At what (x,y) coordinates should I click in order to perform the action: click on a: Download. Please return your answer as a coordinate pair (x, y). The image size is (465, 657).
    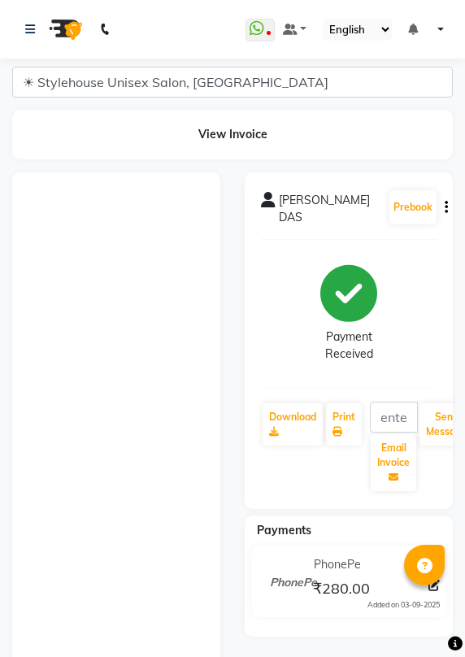
    Looking at the image, I should click on (293, 424).